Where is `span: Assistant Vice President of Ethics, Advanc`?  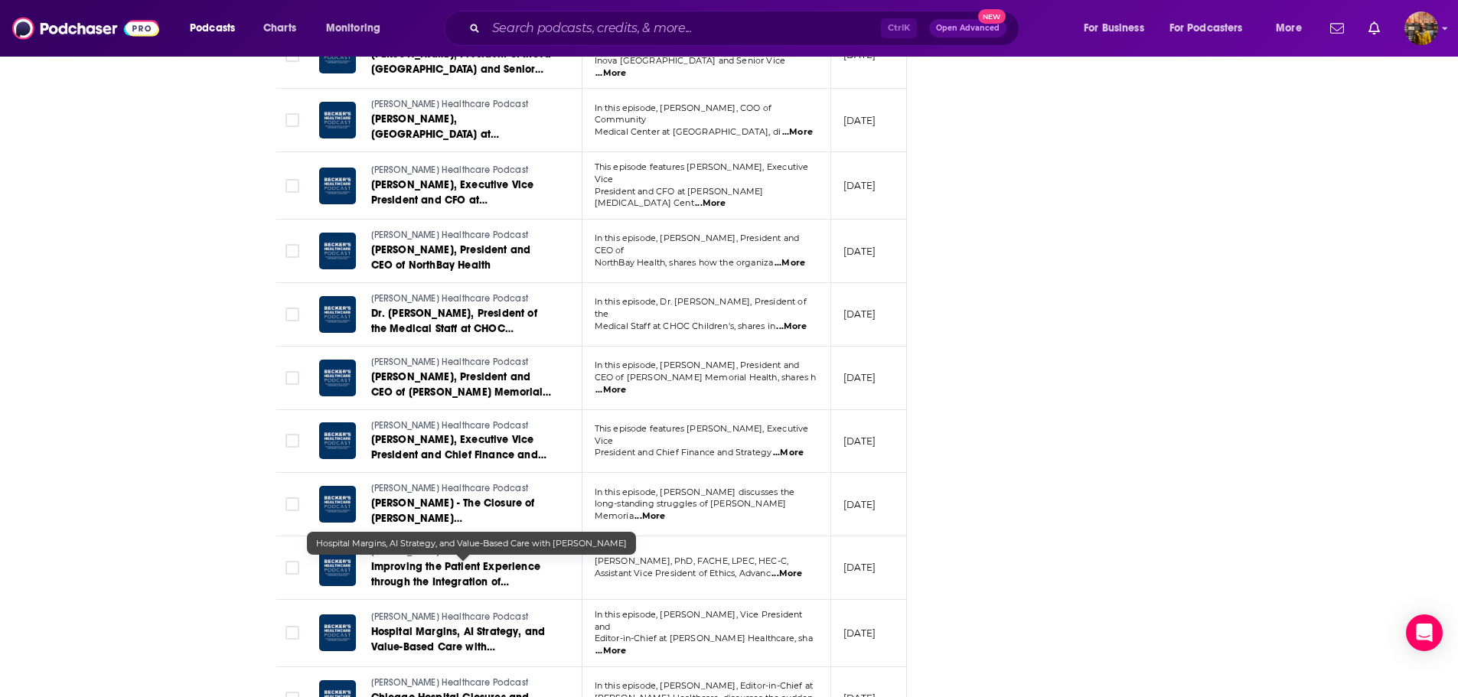 span: Assistant Vice President of Ethics, Advanc is located at coordinates (683, 573).